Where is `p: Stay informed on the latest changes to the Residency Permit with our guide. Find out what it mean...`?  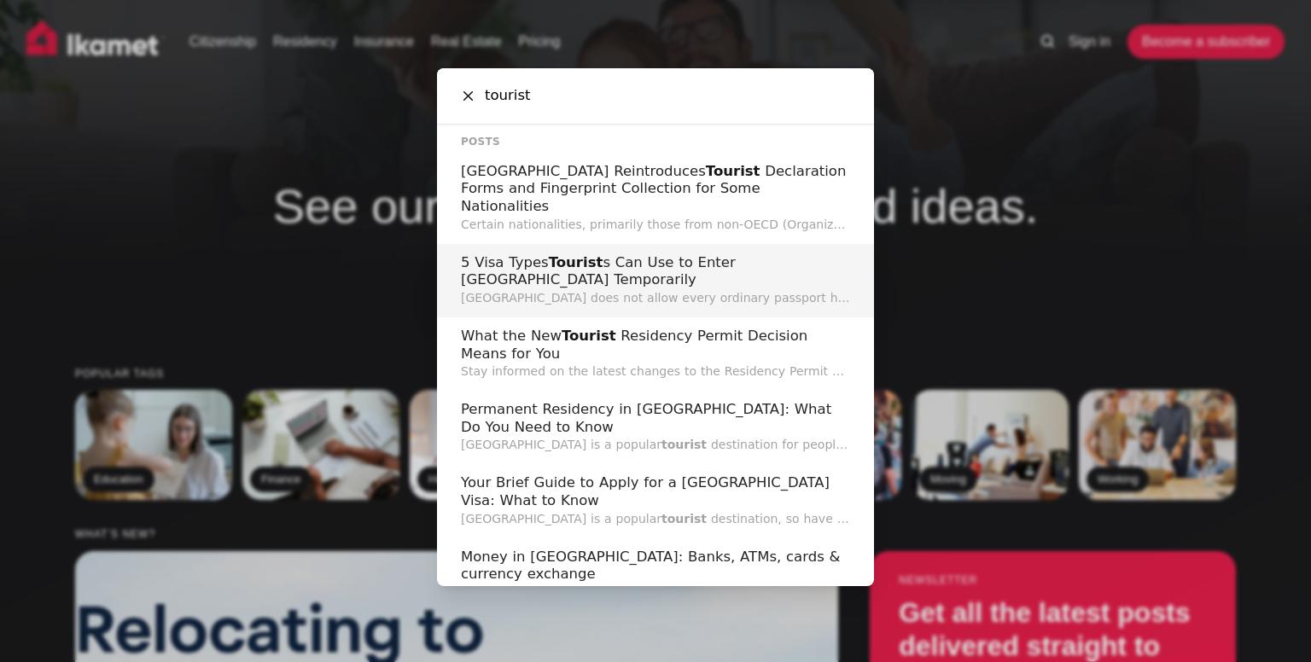 p: Stay informed on the latest changes to the Residency Permit with our guide. Find out what it mean... is located at coordinates (655, 371).